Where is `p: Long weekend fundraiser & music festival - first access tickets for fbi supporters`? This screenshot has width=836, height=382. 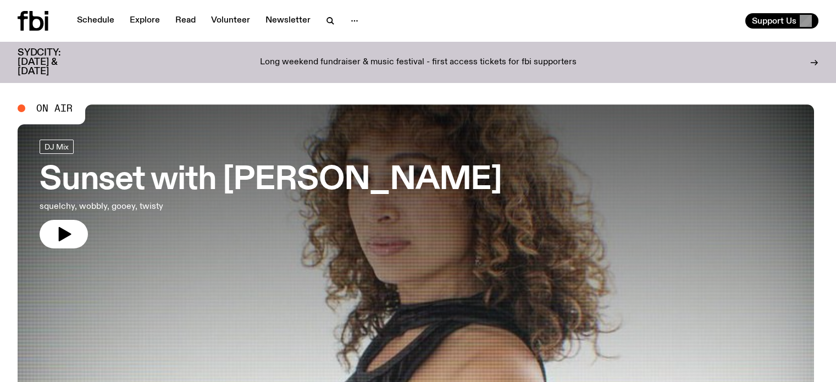
p: Long weekend fundraiser & music festival - first access tickets for fbi supporters is located at coordinates (418, 63).